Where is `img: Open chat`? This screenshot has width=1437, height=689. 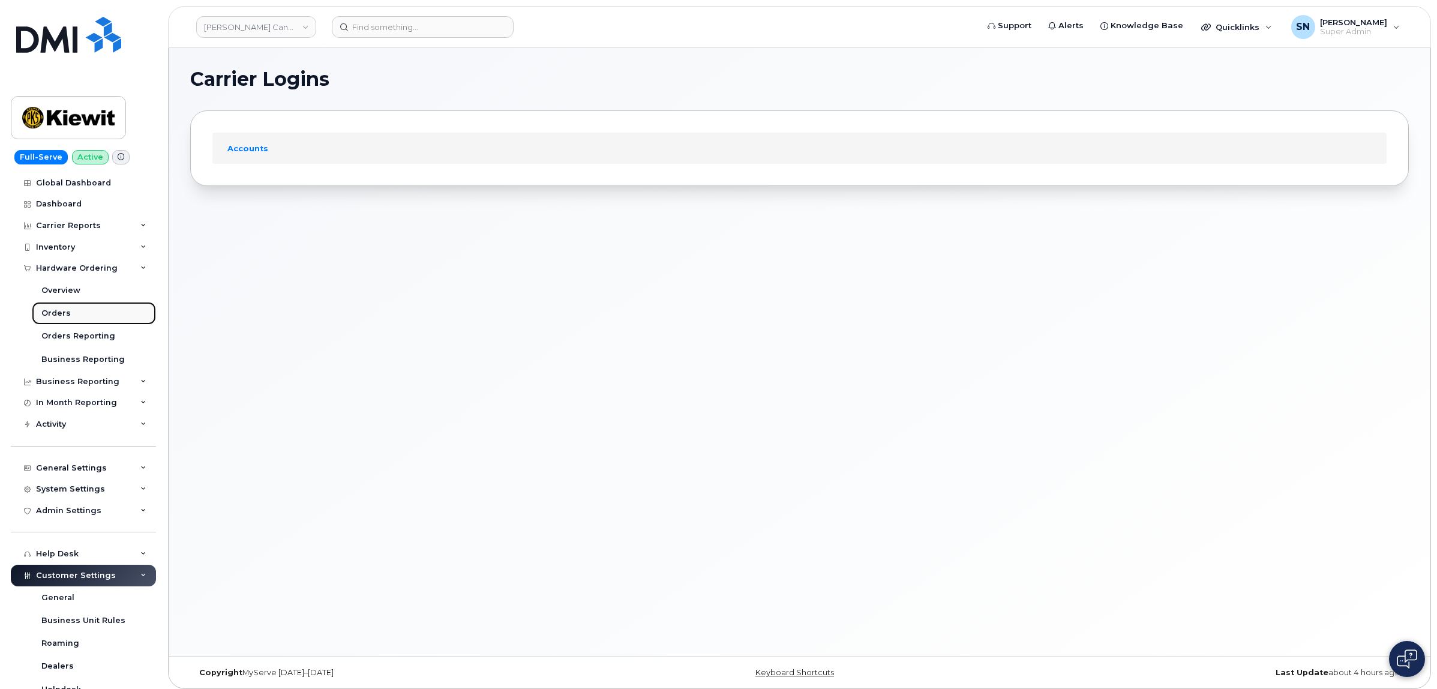
img: Open chat is located at coordinates (1407, 659).